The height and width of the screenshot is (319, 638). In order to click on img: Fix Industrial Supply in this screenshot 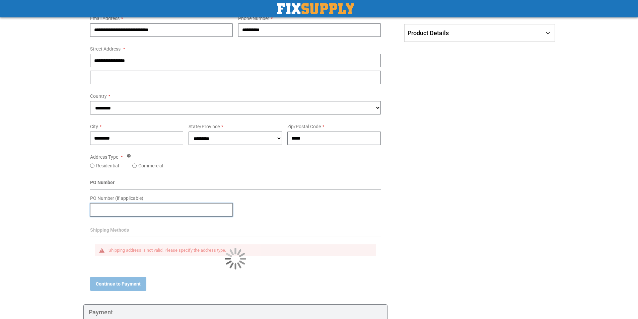, I will do `click(316, 9)`.